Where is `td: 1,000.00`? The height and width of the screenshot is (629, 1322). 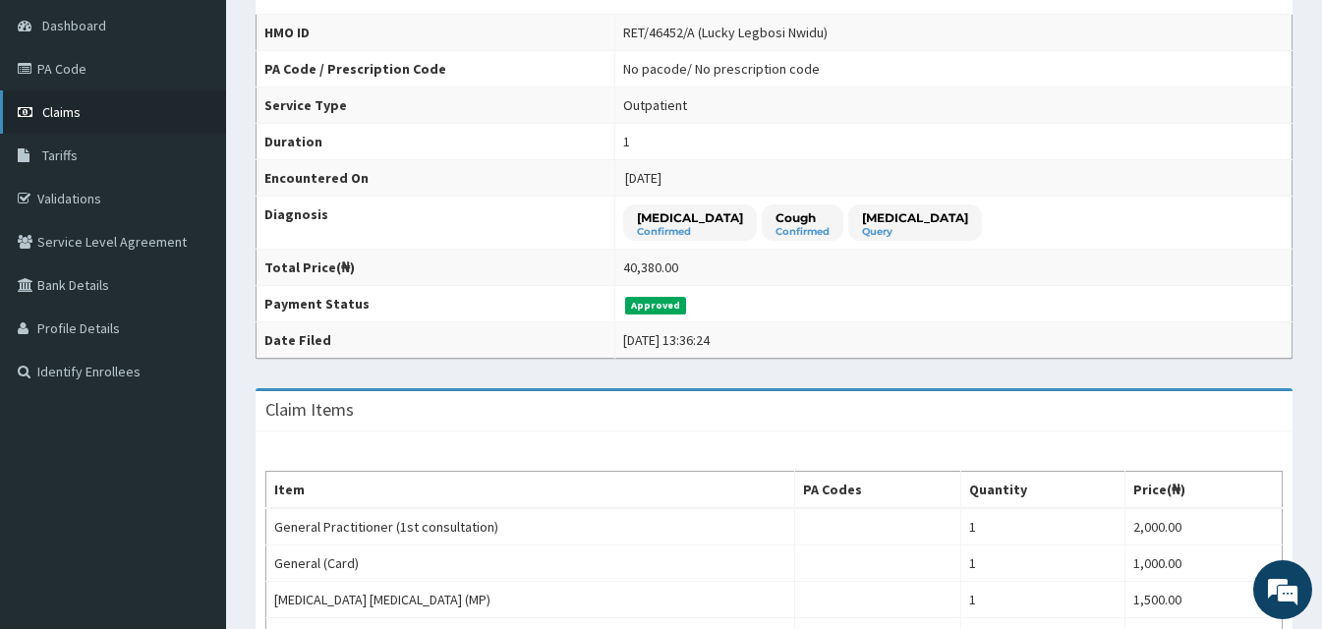 td: 1,000.00 is located at coordinates (1203, 563).